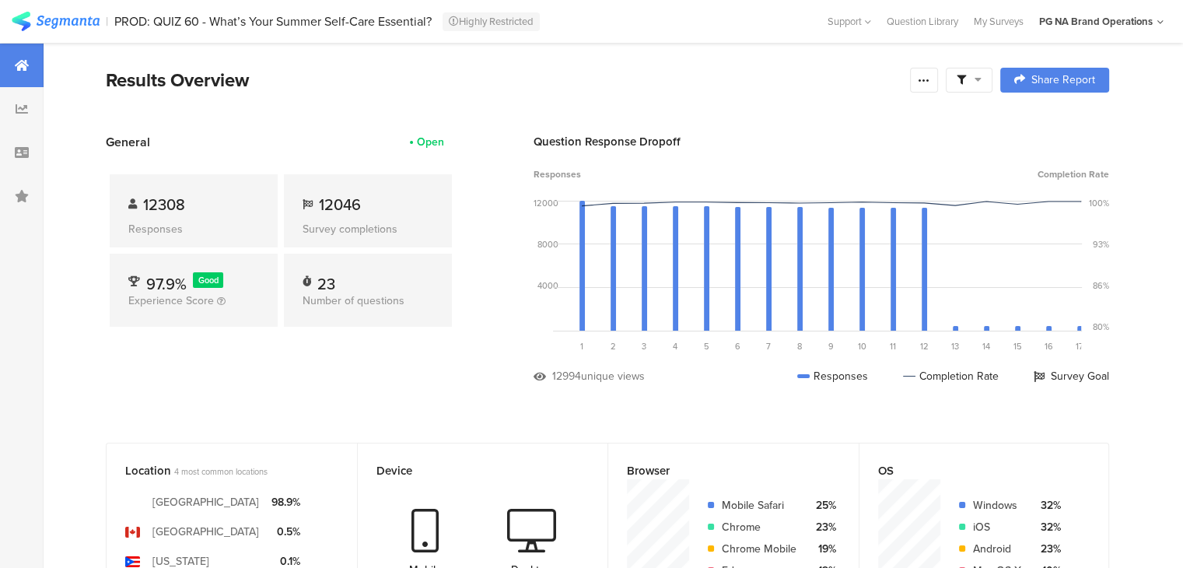 The image size is (1183, 568). What do you see at coordinates (1099, 203) in the screenshot?
I see `div: 100%` at bounding box center [1099, 203].